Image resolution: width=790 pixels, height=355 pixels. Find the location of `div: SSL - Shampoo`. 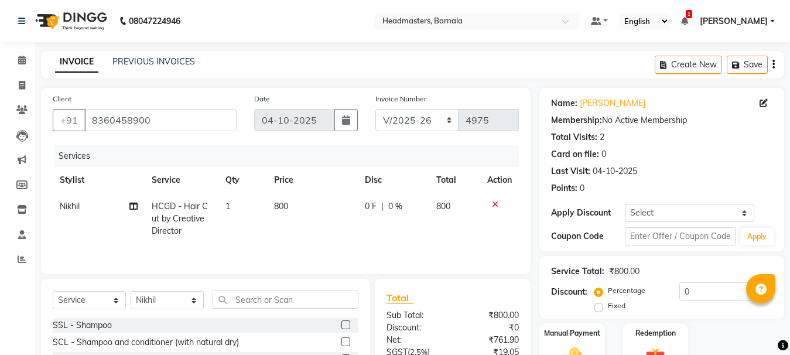

div: SSL - Shampoo is located at coordinates (82, 325).